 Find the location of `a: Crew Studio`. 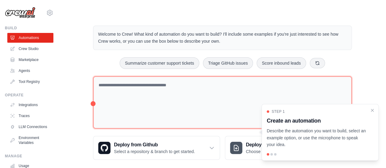

a: Crew Studio is located at coordinates (30, 49).